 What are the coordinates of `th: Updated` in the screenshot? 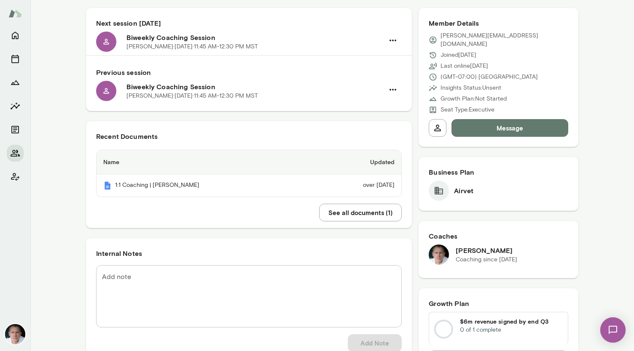 It's located at (357, 162).